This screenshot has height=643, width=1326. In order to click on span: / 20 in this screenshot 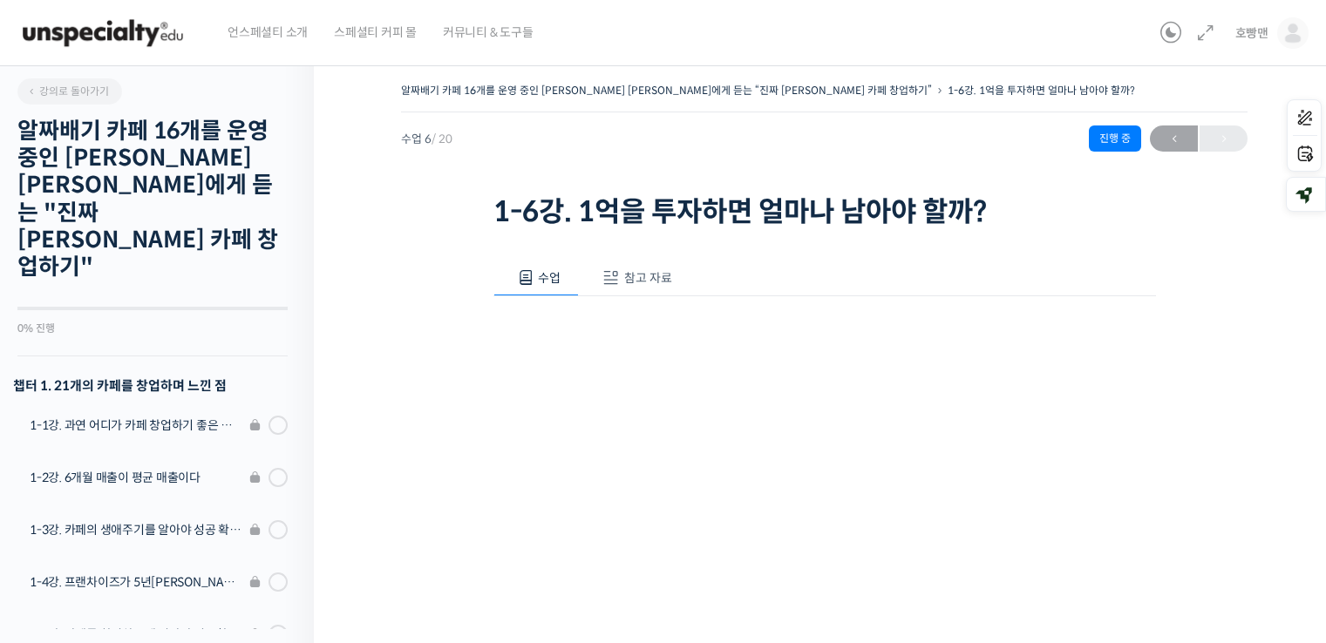, I will do `click(442, 139)`.